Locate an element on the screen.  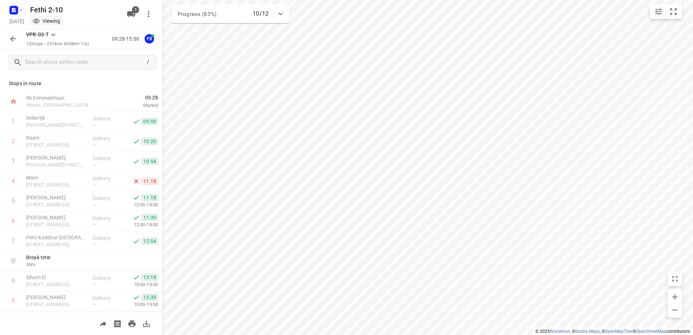
span: 13:39 is located at coordinates (150, 297).